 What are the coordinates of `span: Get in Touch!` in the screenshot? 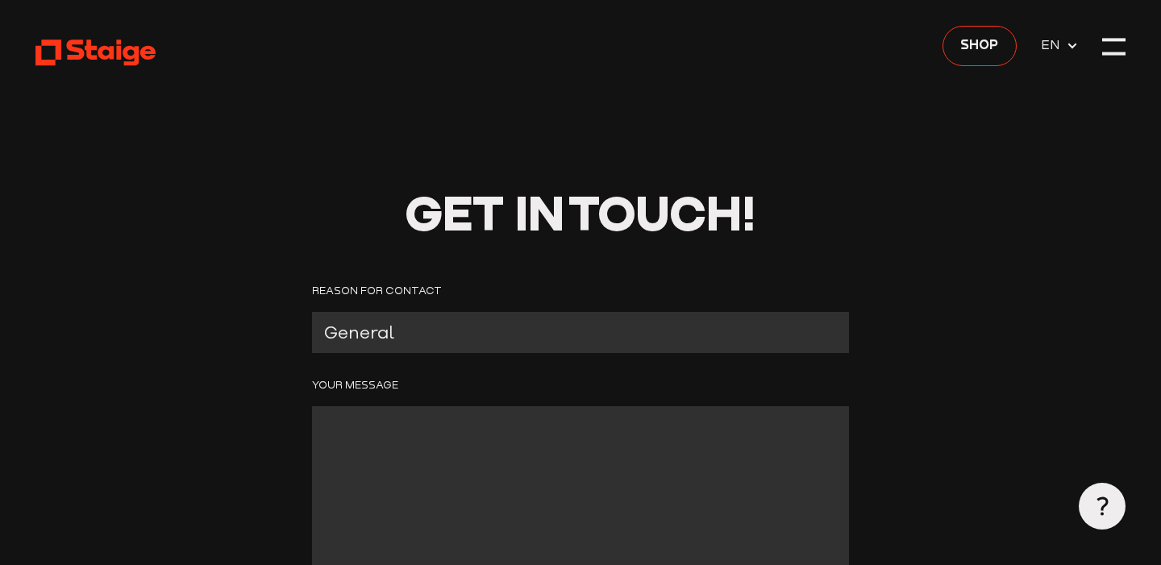 It's located at (580, 212).